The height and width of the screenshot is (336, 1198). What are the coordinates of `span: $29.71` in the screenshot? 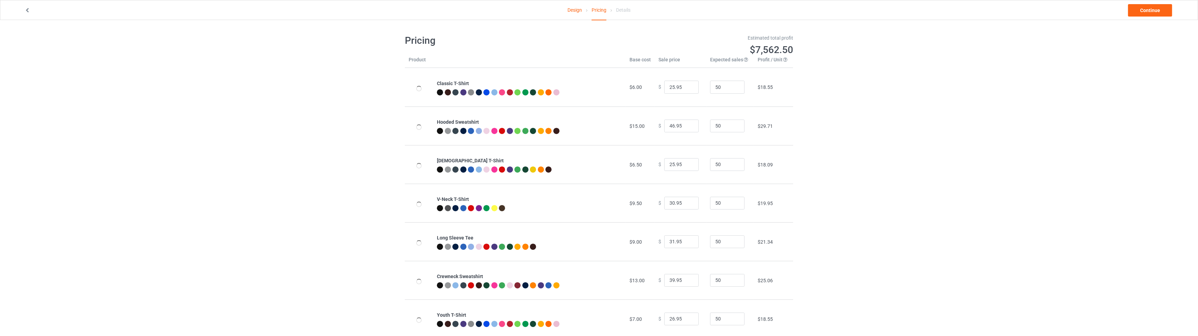 It's located at (765, 126).